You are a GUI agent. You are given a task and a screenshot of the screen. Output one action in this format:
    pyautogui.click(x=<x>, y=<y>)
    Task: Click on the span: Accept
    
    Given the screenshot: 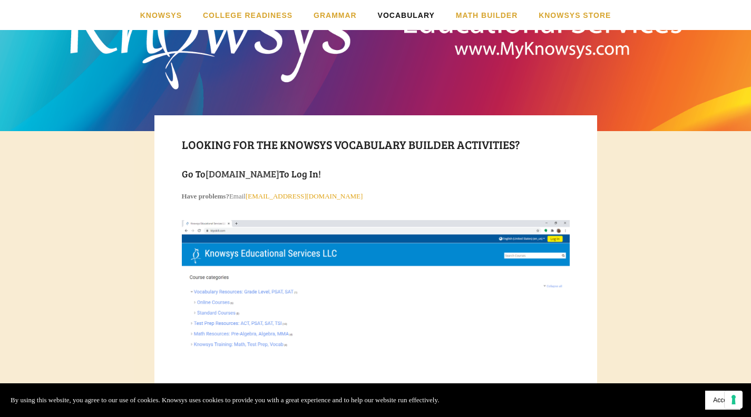 What is the action you would take?
    pyautogui.click(x=723, y=401)
    